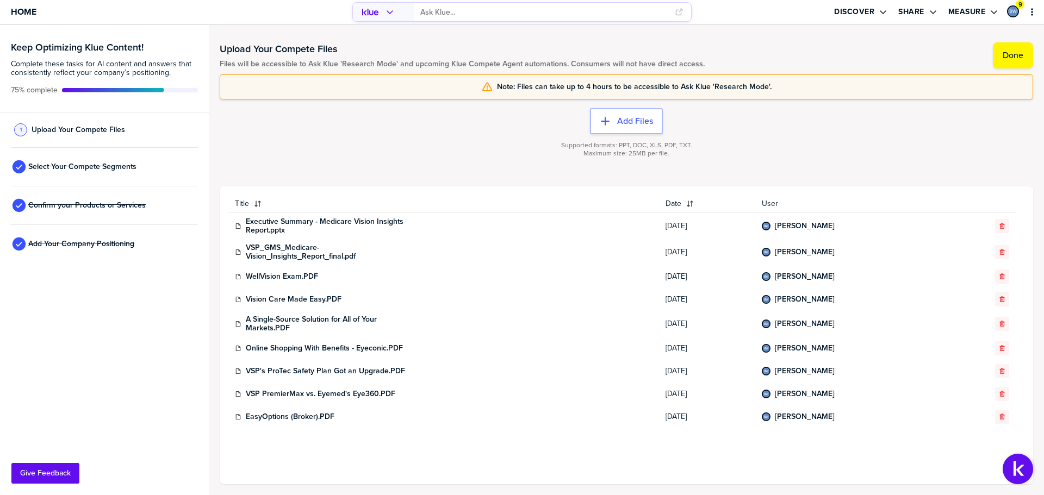 This screenshot has height=495, width=1044. Describe the element at coordinates (854, 204) in the screenshot. I see `span: User` at that location.